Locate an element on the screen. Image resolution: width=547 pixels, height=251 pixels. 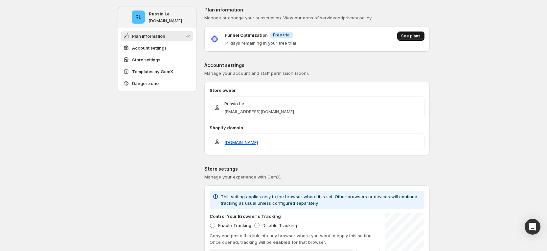
button: Templates by GemX is located at coordinates (157, 72).